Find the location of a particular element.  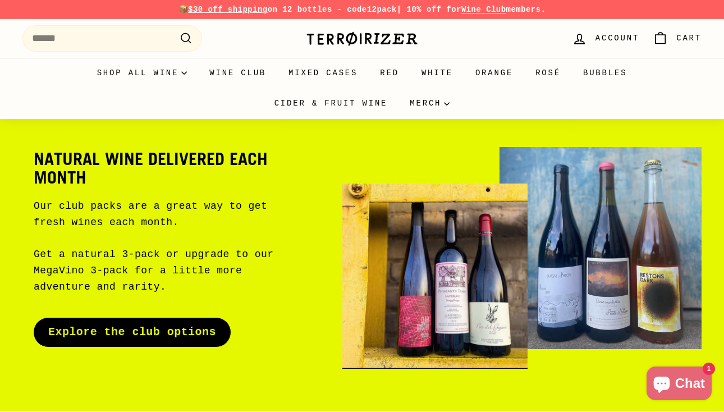

a: Red is located at coordinates (389, 73).